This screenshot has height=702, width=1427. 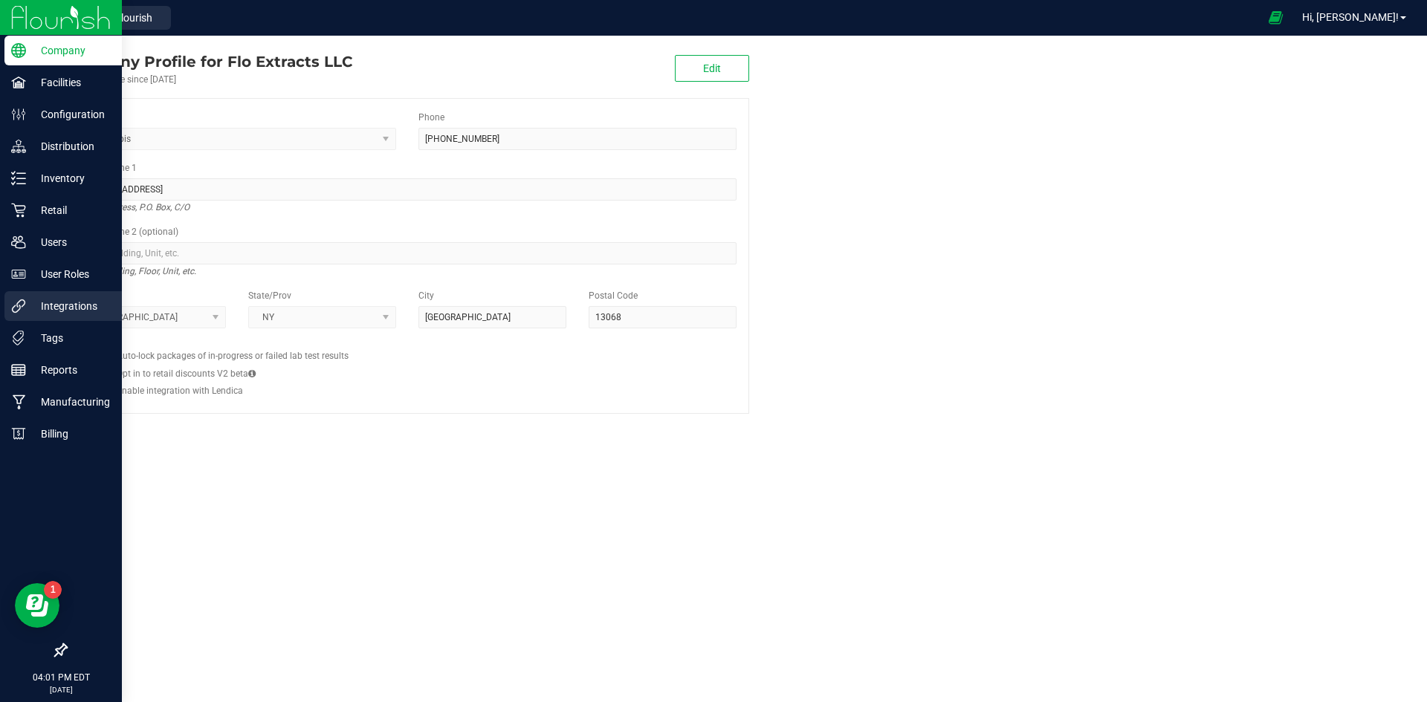 I want to click on span: 1, so click(x=9, y=8).